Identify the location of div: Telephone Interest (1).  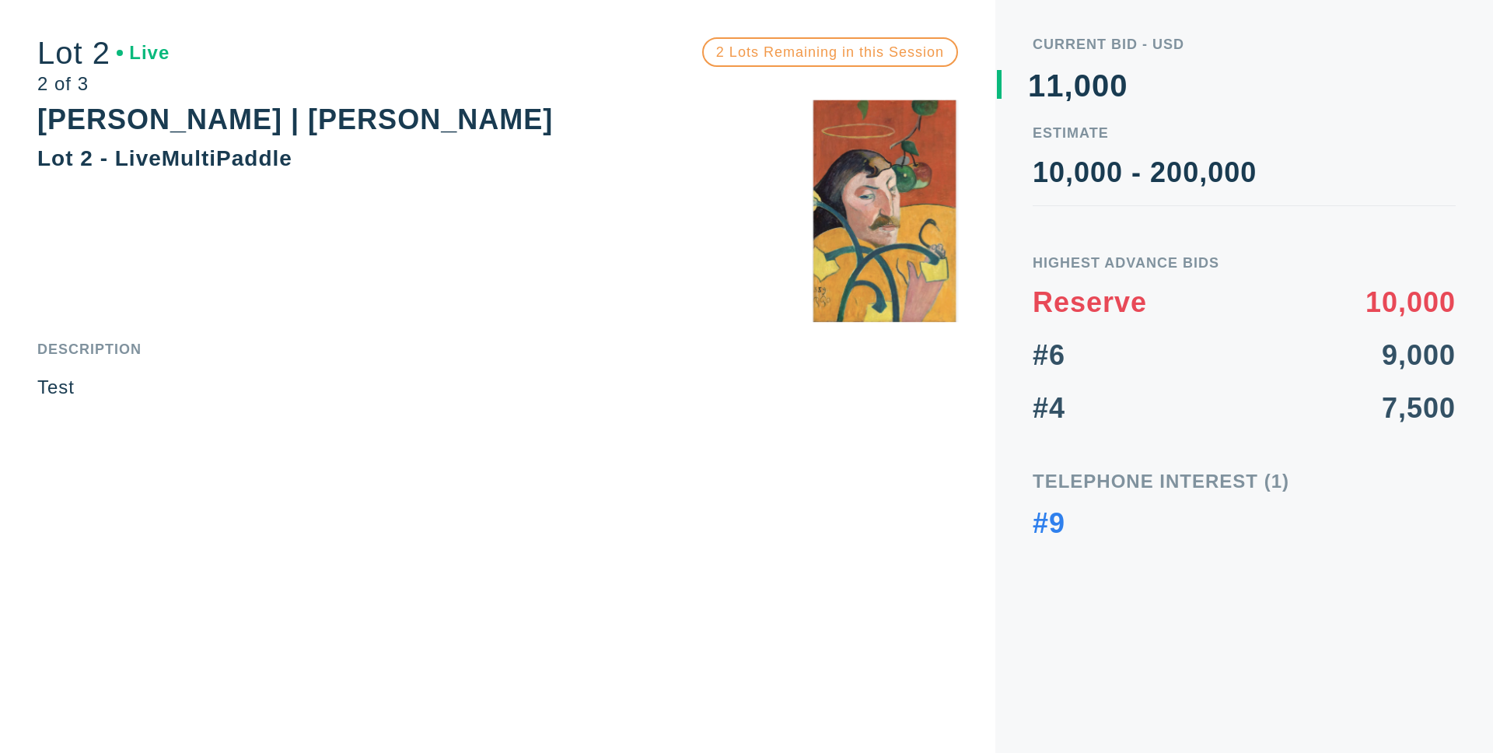
(1244, 481).